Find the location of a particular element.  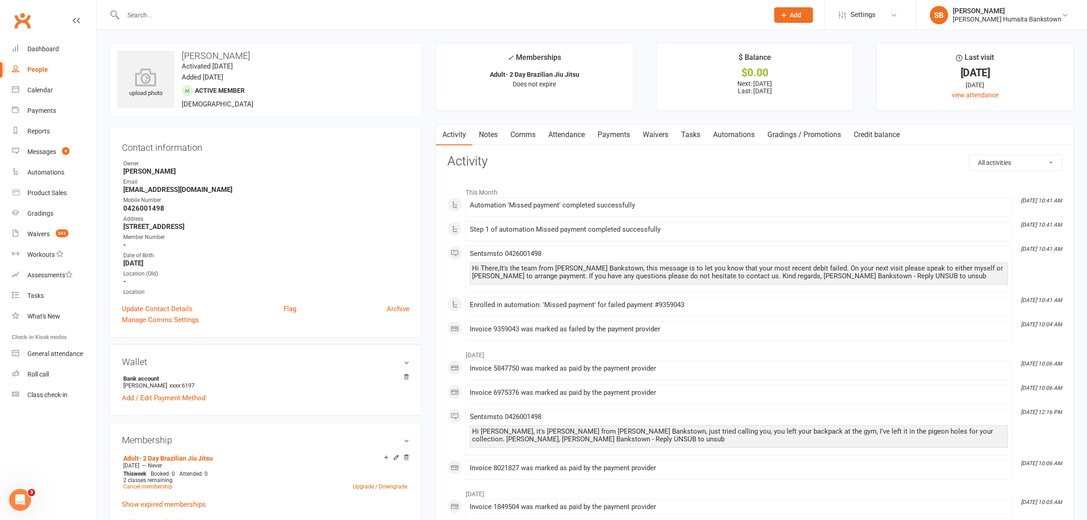

a: view attendance is located at coordinates (975, 95).